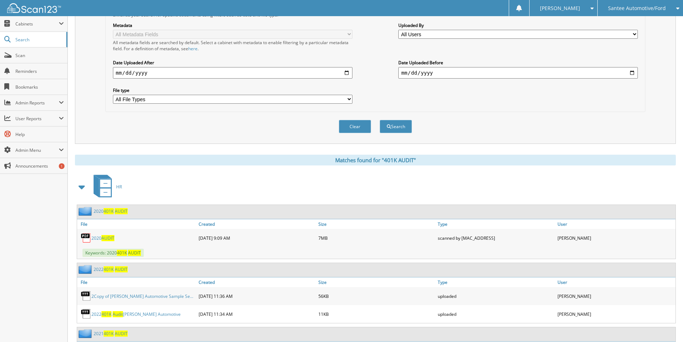  What do you see at coordinates (665, 324) in the screenshot?
I see `div: Chat Widget` at bounding box center [665, 324].